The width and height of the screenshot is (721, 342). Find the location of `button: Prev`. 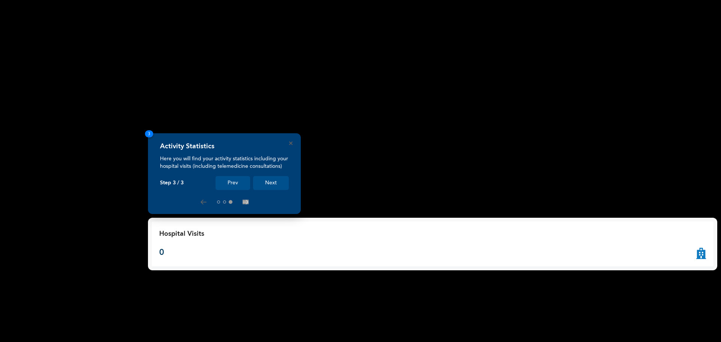

button: Prev is located at coordinates (233, 183).